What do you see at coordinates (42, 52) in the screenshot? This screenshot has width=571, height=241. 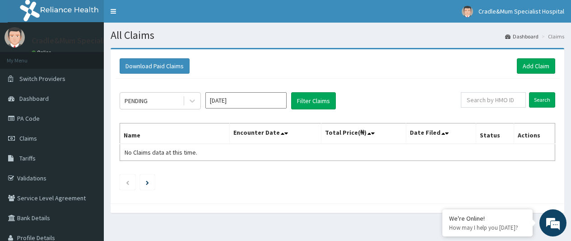 I see `a: Online` at bounding box center [42, 52].